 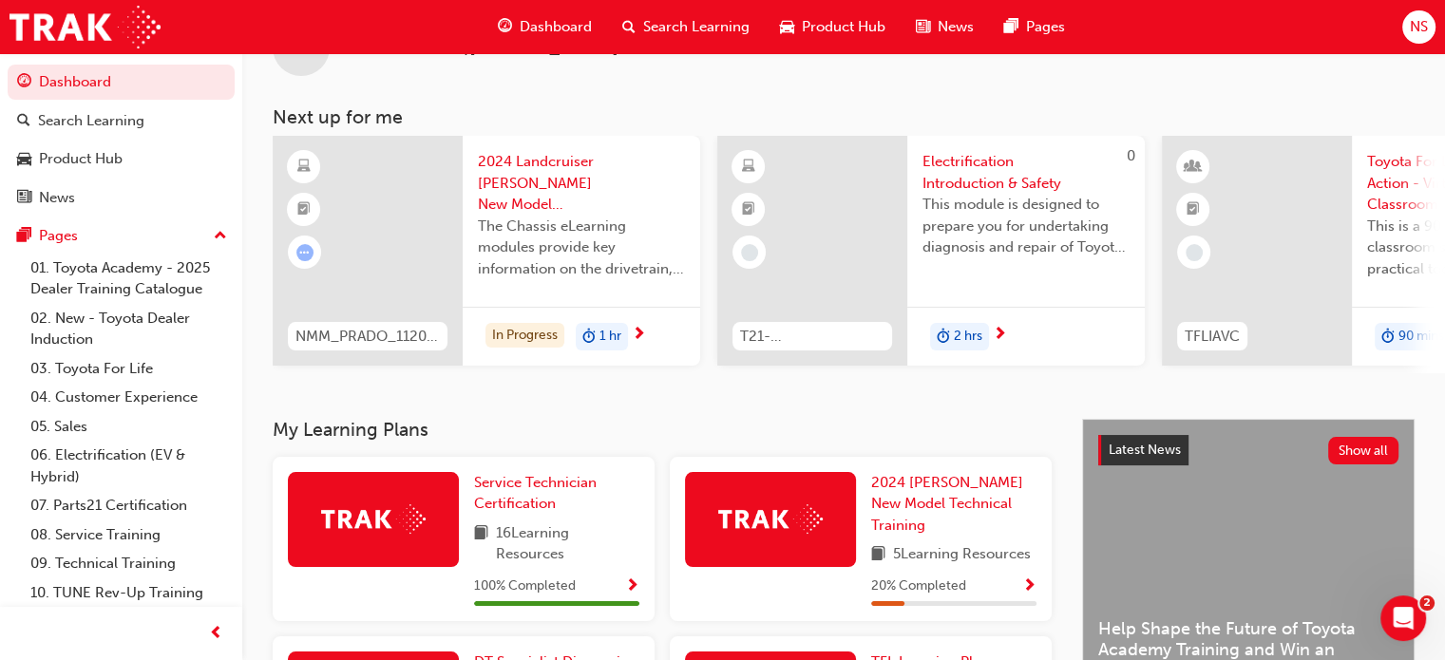 I want to click on span: 2 hrs, so click(x=968, y=336).